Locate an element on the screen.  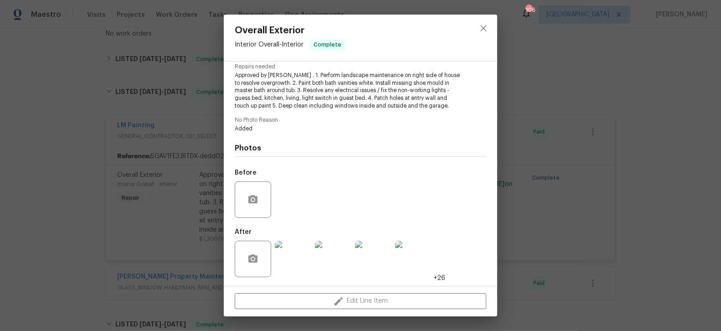
div: 106 is located at coordinates (528, 10).